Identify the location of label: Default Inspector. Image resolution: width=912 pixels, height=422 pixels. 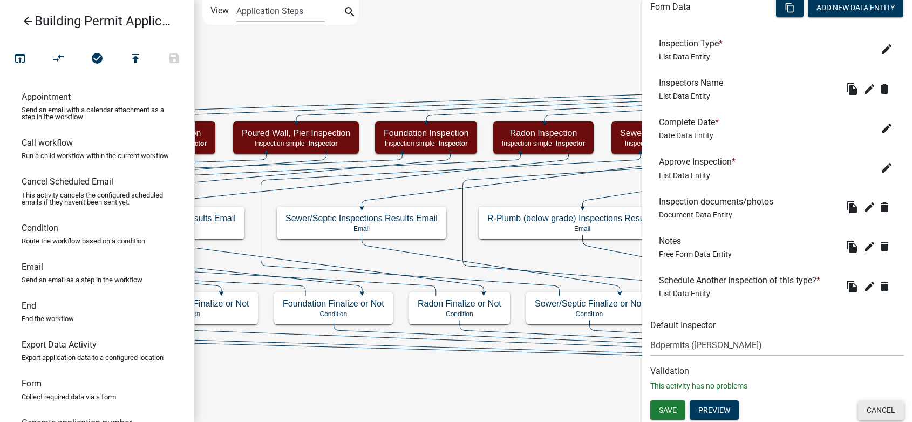
(683, 325).